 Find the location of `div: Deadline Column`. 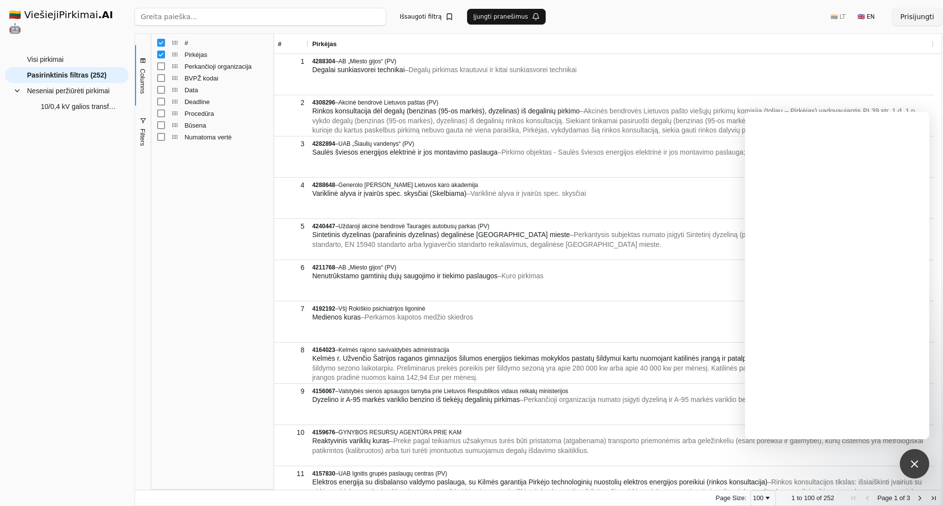

div: Deadline Column is located at coordinates (212, 102).